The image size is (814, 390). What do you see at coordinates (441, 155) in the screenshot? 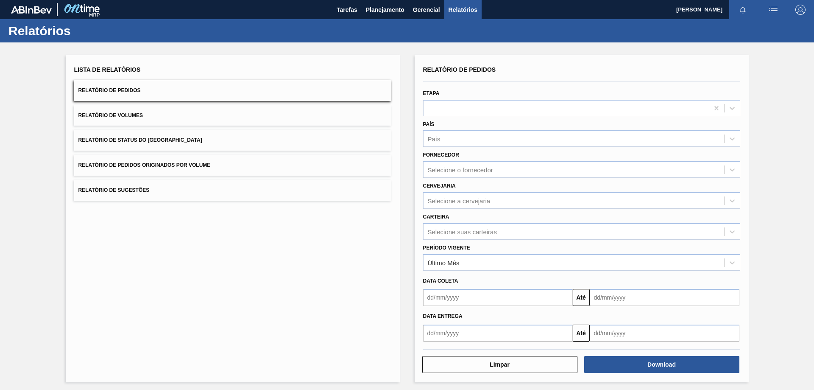
I see `label: Fornecedor` at bounding box center [441, 155].